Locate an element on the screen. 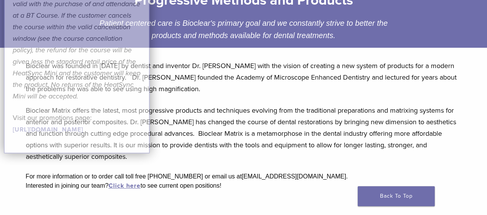 Image resolution: width=487 pixels, height=215 pixels. p: Bioclear Matrix offers the latest, most progressive products and techniques evolving from the tra... is located at coordinates (244, 134).